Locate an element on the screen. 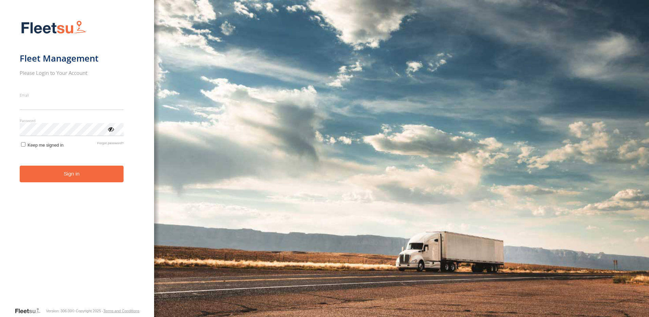  div: Version: 306.00 is located at coordinates (59, 310).